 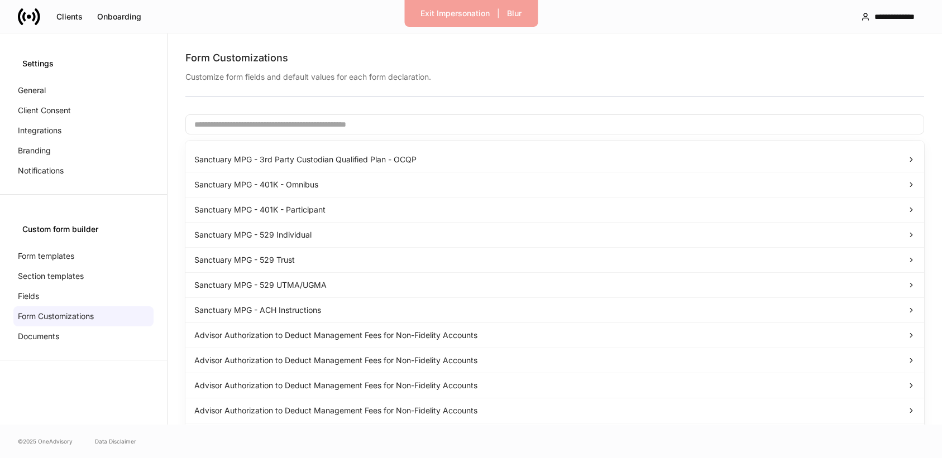 What do you see at coordinates (83, 337) in the screenshot?
I see `a: Documents` at bounding box center [83, 337].